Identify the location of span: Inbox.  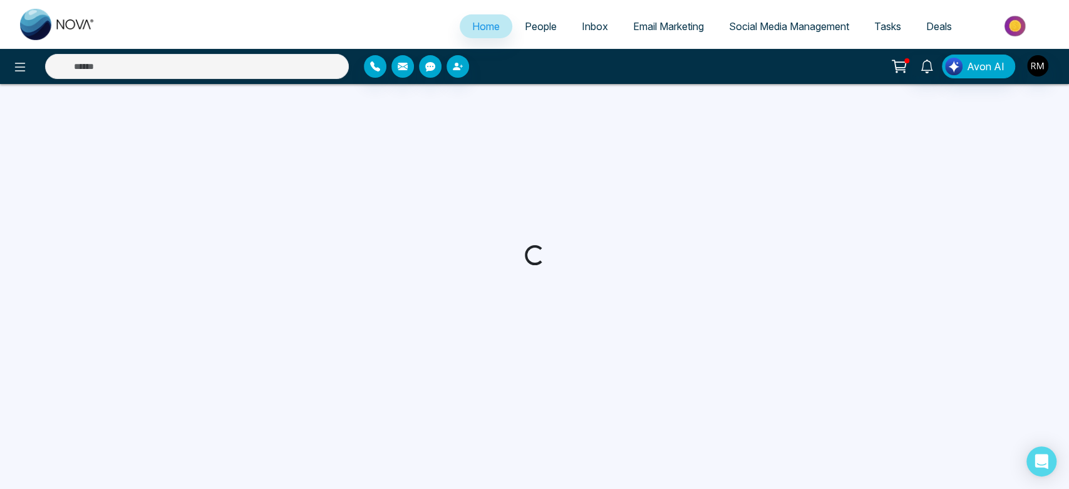
(595, 26).